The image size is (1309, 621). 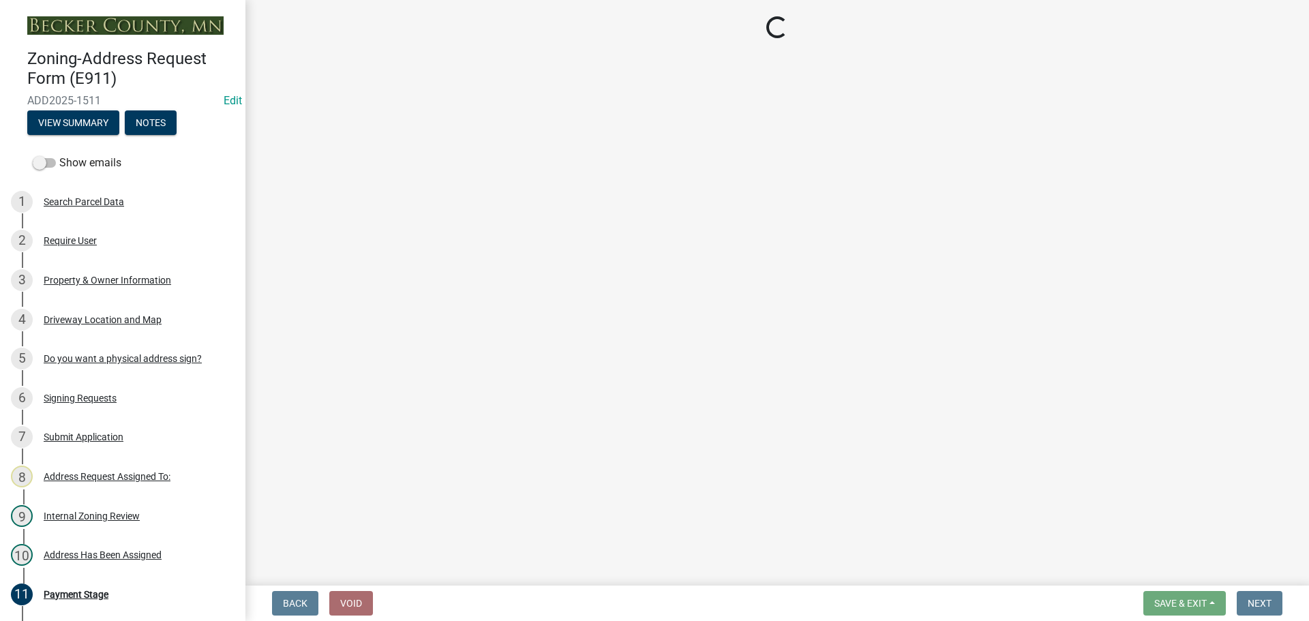 I want to click on div: Address Has Been Assigned, so click(x=102, y=555).